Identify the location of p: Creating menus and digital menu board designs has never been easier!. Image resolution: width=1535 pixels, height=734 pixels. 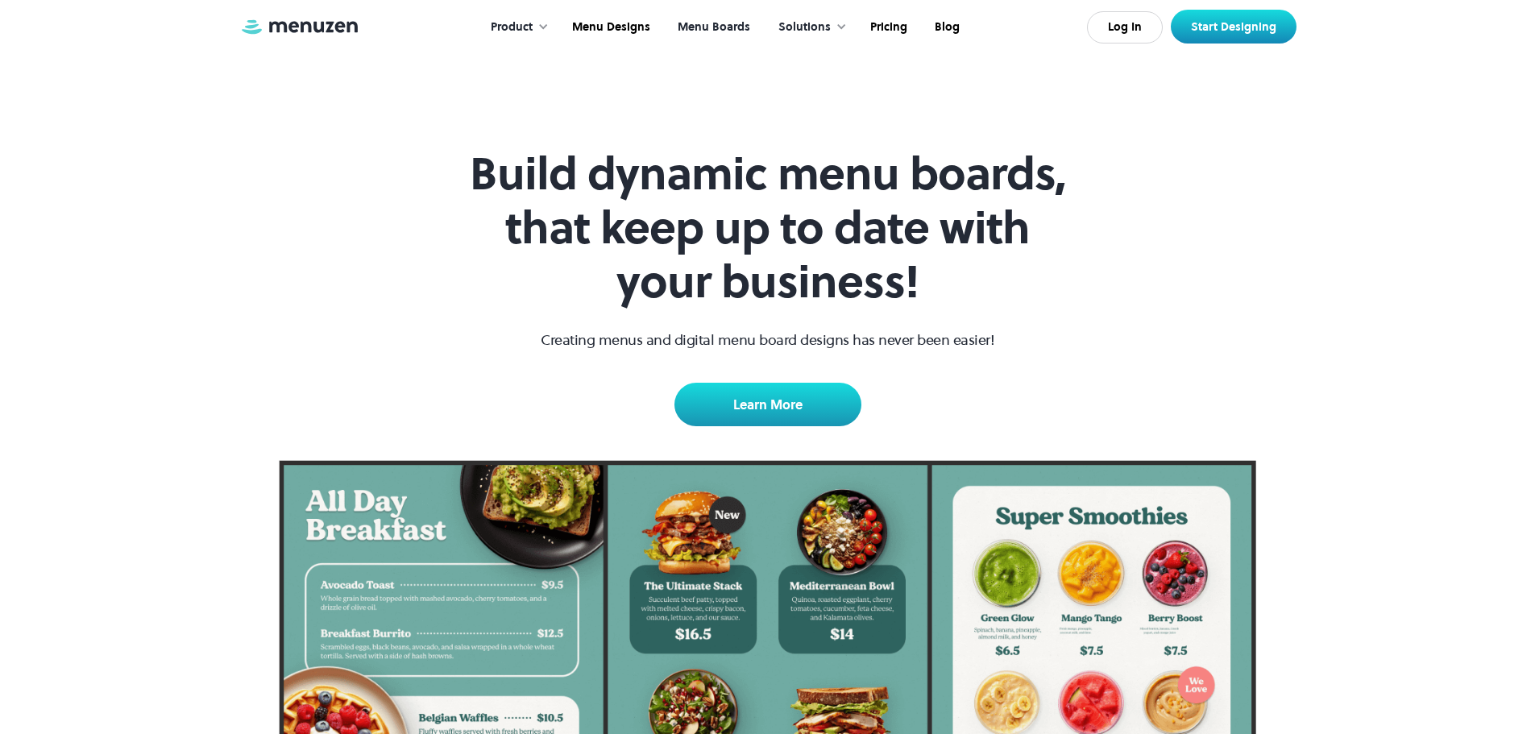
(767, 339).